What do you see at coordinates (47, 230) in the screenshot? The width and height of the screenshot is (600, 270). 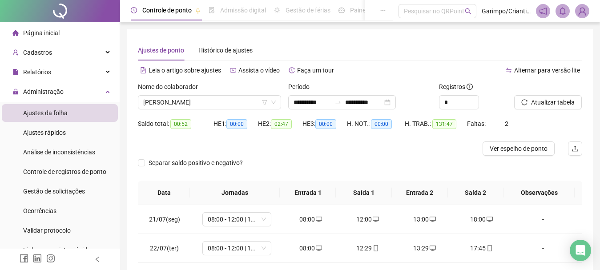 I see `span: Validar protocolo` at bounding box center [47, 230].